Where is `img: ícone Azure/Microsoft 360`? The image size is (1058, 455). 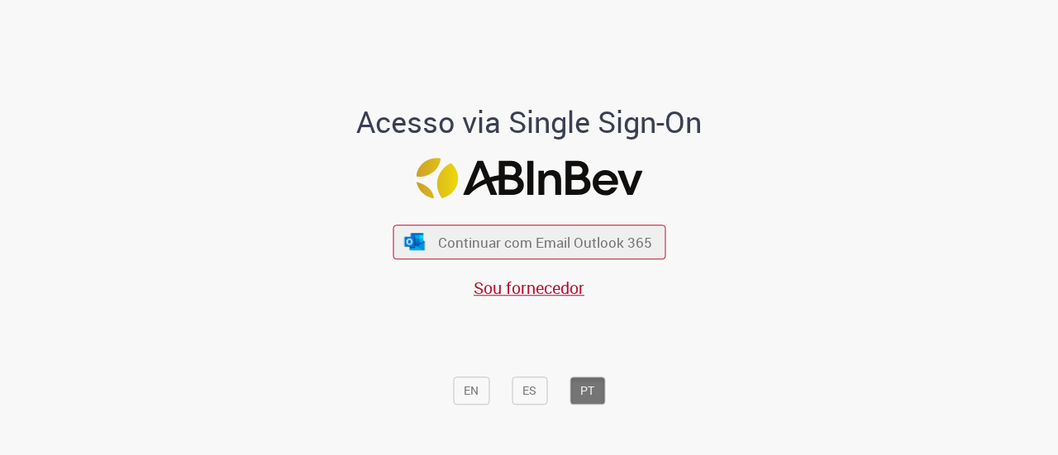
img: ícone Azure/Microsoft 360 is located at coordinates (415, 241).